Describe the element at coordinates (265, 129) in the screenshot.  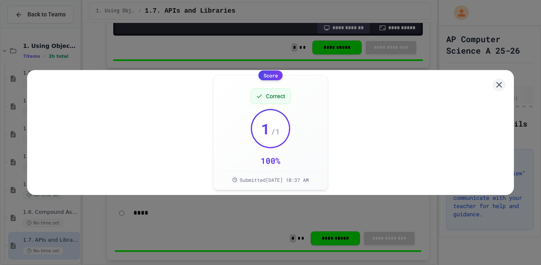
I see `span: 1` at that location.